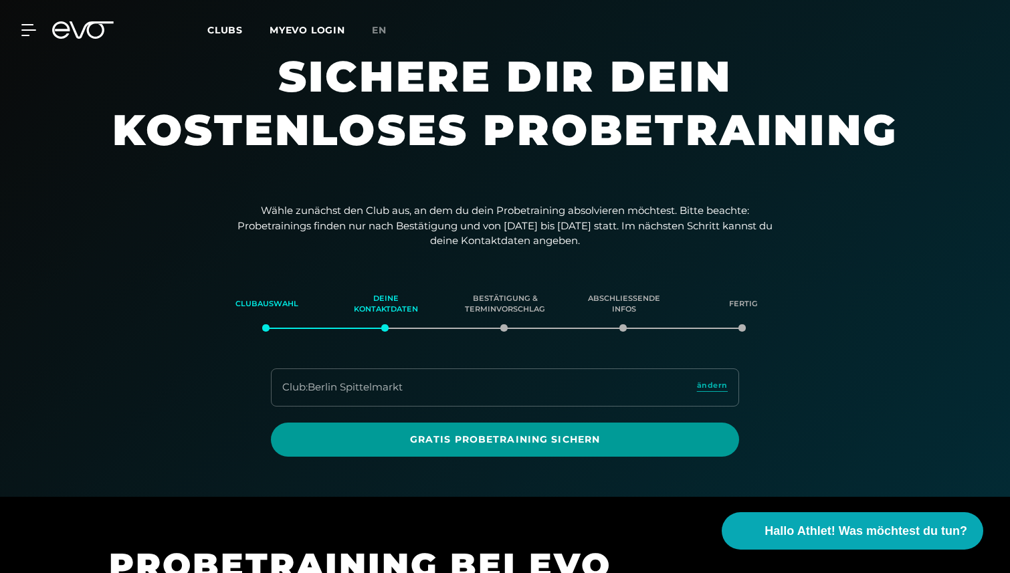  Describe the element at coordinates (343, 387) in the screenshot. I see `div: Club : Berlin Spittelmarkt` at that location.